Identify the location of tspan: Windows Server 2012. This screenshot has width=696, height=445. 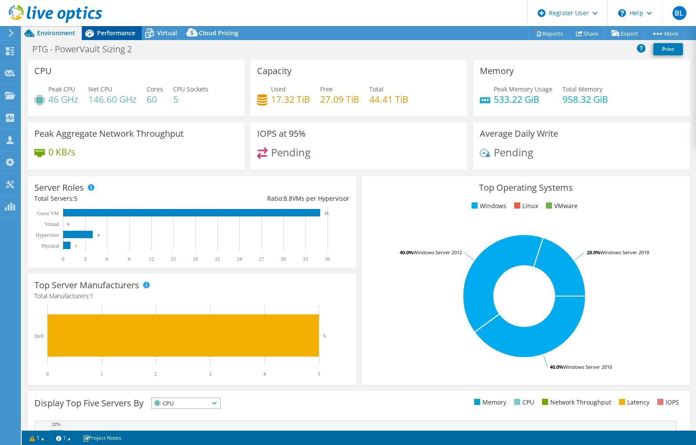
(438, 252).